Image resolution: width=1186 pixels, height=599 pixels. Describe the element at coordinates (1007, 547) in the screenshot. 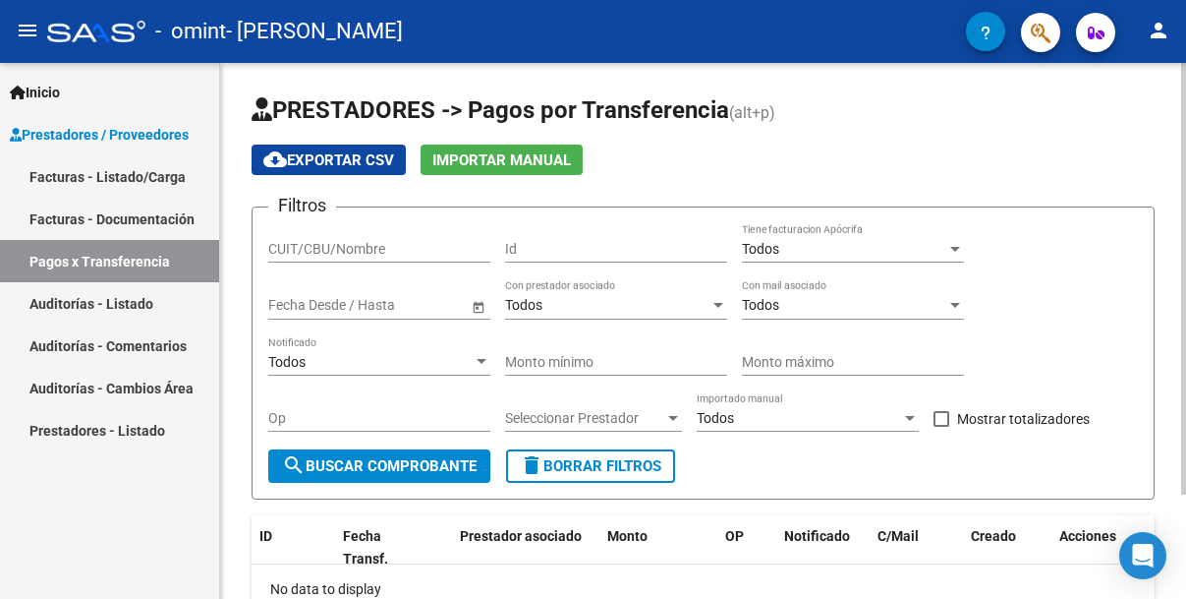

I see `datatable-header-cell: Creado` at that location.